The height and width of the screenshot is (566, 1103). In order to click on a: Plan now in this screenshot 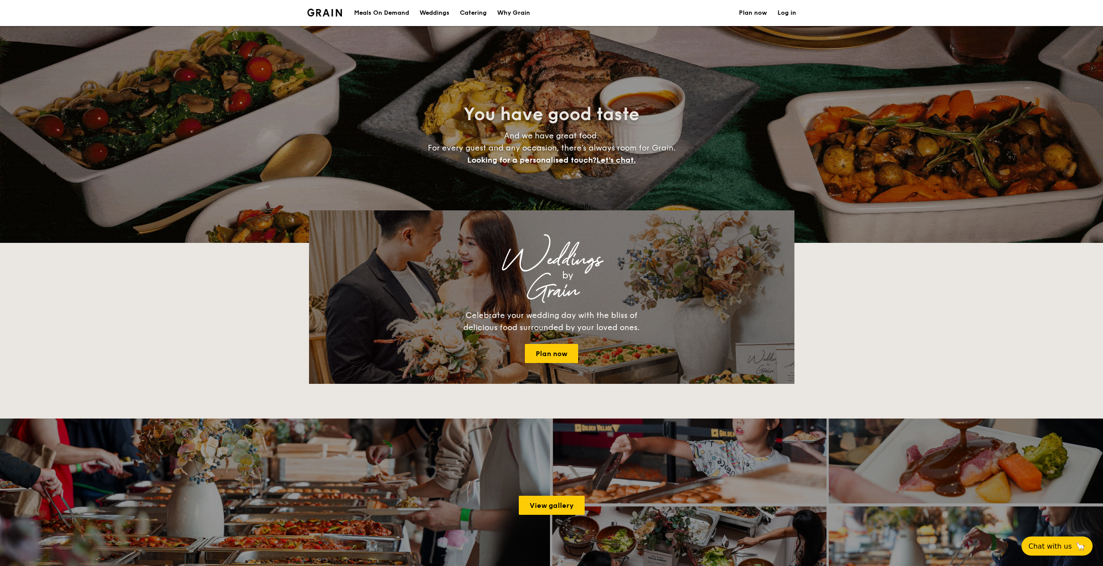, I will do `click(551, 353)`.